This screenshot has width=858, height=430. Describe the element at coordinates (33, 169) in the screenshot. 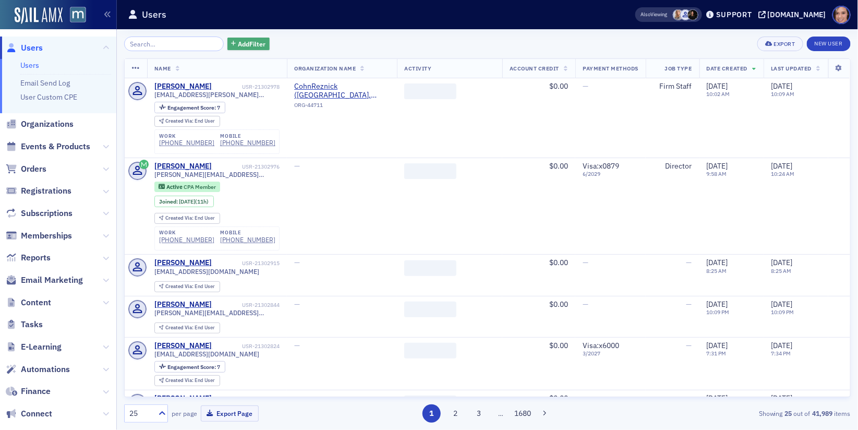

I see `span: Orders` at that location.